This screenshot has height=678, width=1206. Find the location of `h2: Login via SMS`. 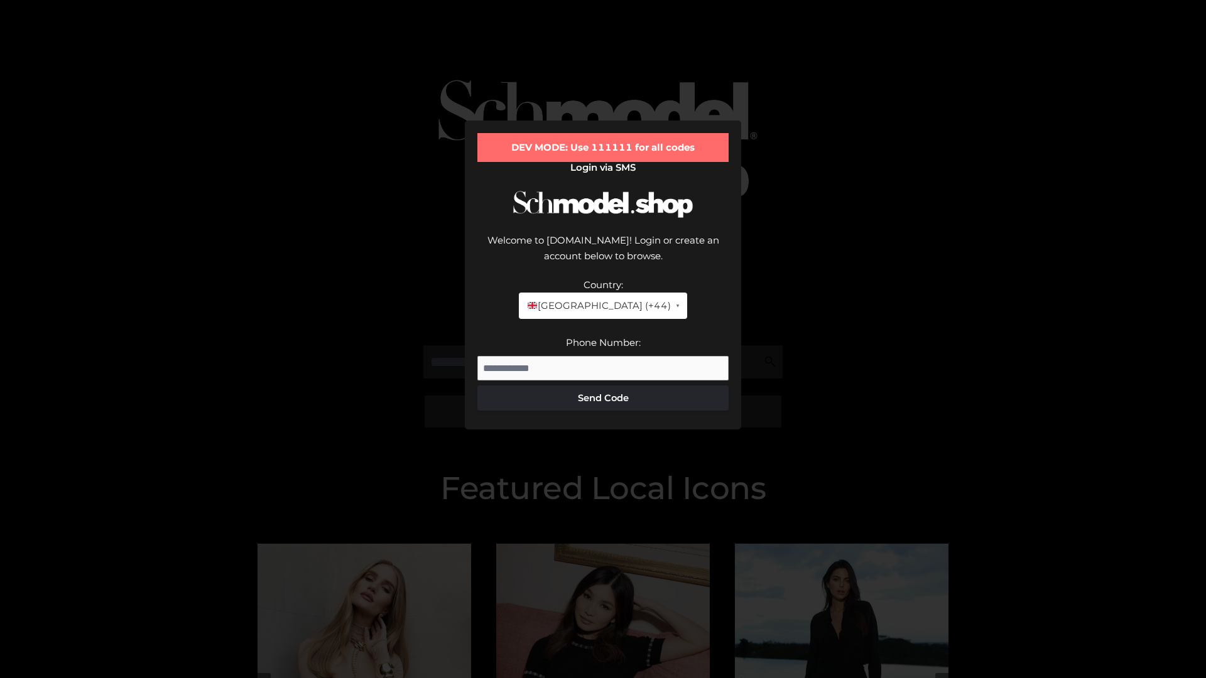

h2: Login via SMS is located at coordinates (603, 168).